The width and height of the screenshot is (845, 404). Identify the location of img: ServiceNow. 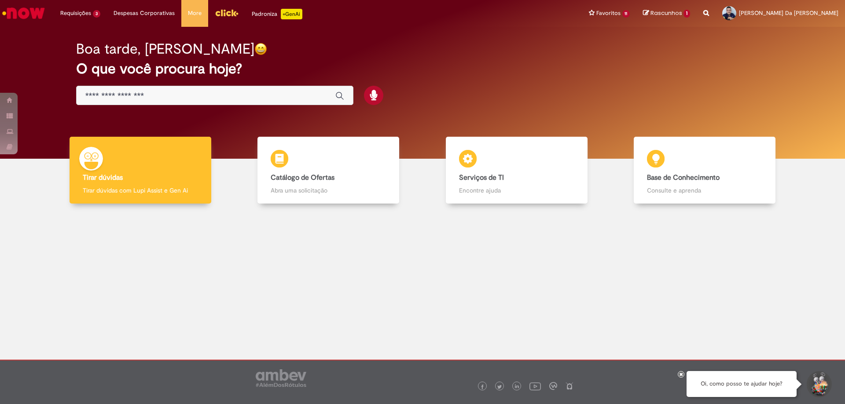
(23, 13).